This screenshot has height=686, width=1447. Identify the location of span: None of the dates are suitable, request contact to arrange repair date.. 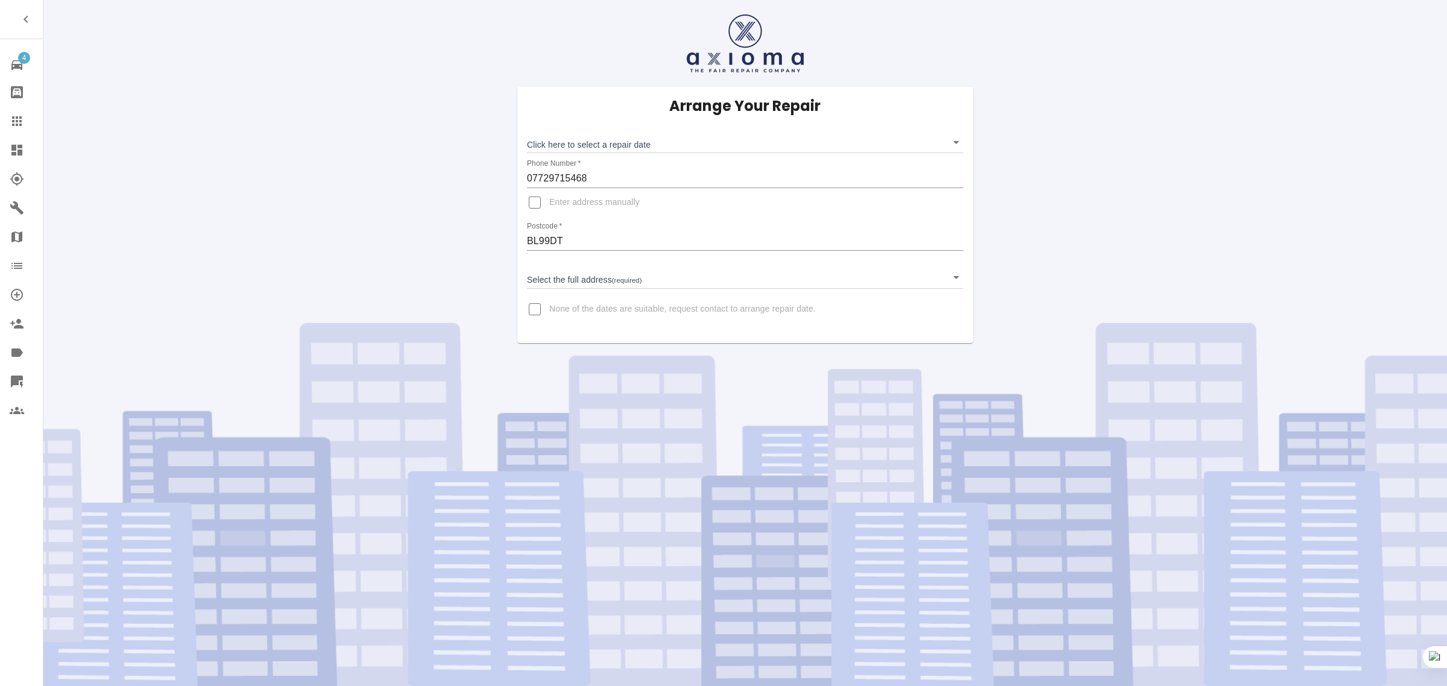
(683, 309).